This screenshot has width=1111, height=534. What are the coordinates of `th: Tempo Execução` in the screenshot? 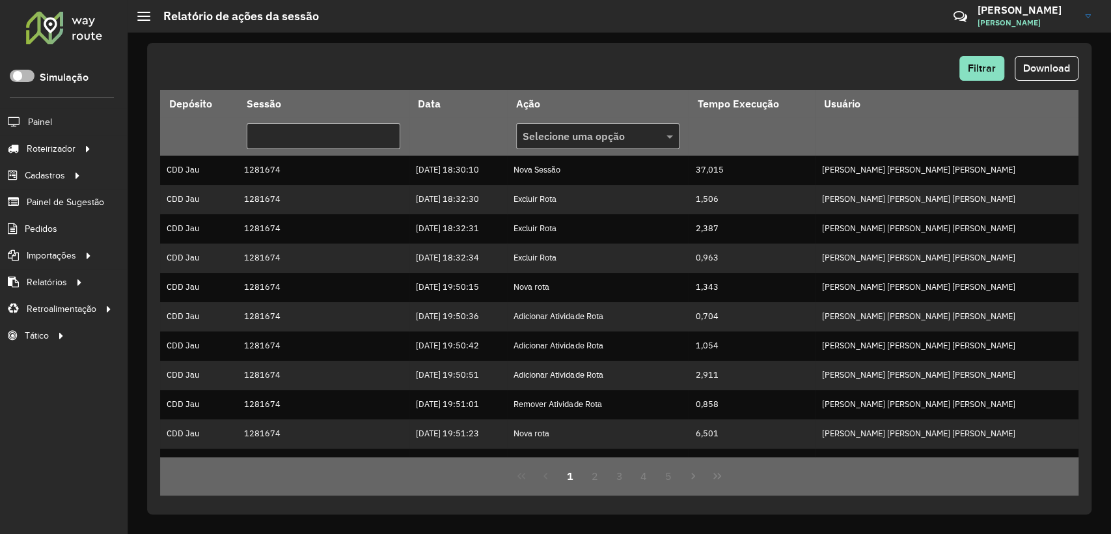 It's located at (752, 103).